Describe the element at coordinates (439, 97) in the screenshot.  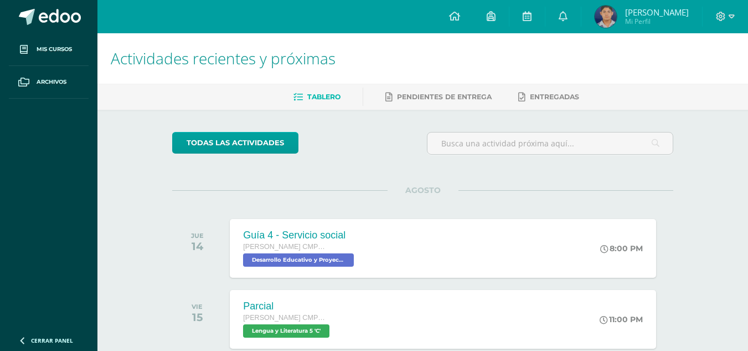
I see `a: Pendientes de entrega` at that location.